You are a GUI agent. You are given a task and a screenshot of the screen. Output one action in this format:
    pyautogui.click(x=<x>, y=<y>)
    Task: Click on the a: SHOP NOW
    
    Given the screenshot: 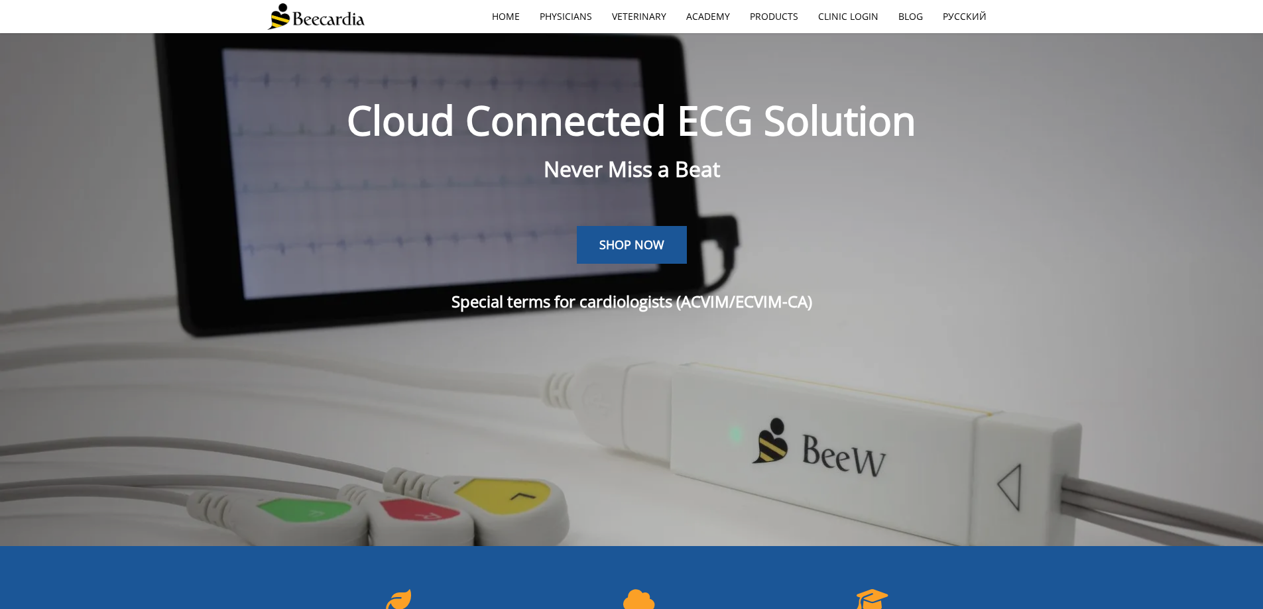 What is the action you would take?
    pyautogui.click(x=632, y=245)
    